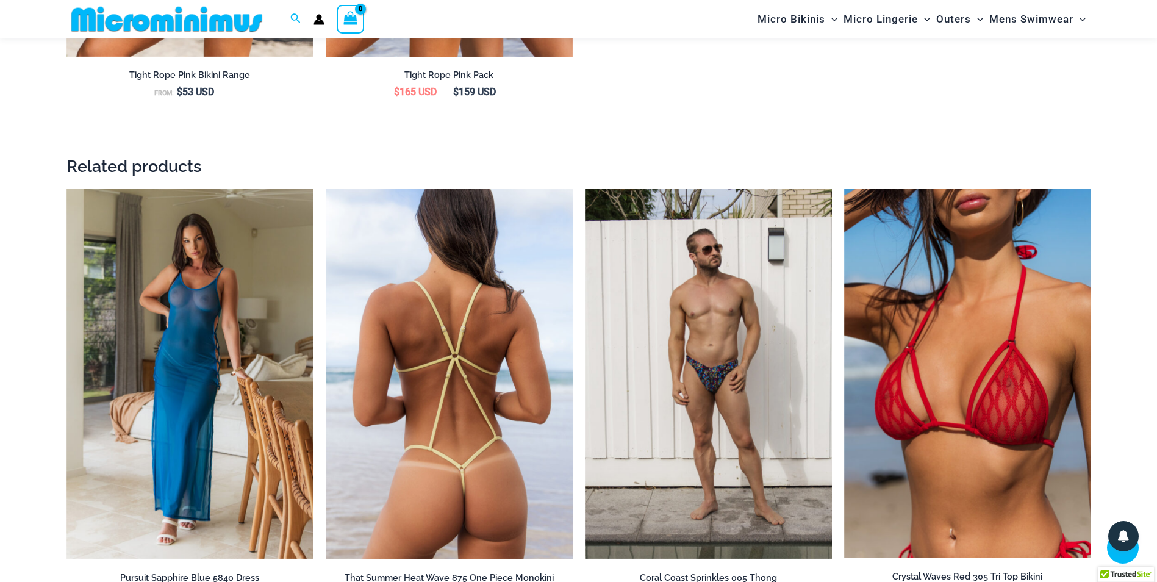  I want to click on a: OutersMenu ToggleMenu Toggle, so click(960, 19).